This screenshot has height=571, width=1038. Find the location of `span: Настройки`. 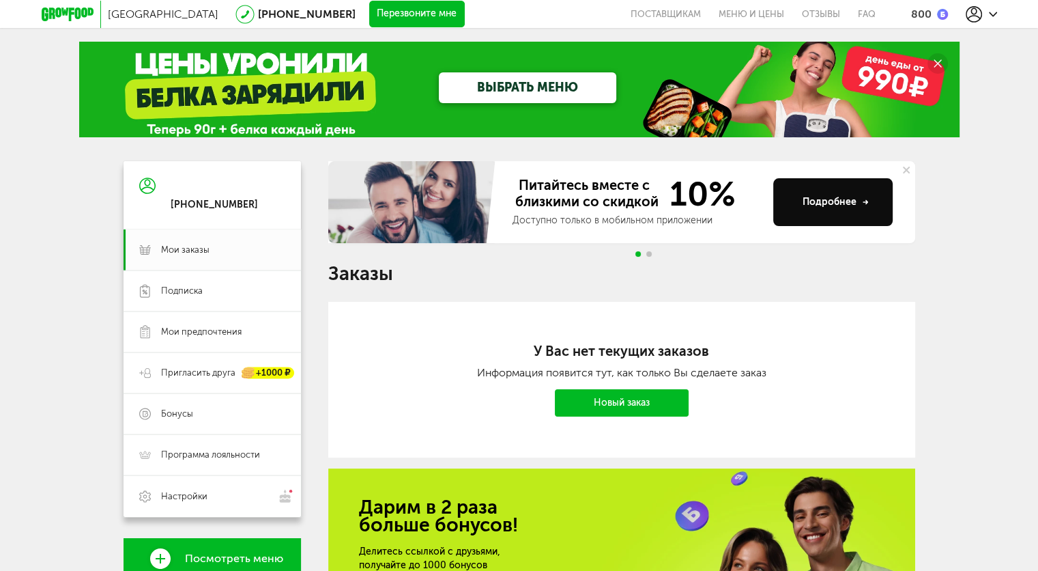

span: Настройки is located at coordinates (184, 496).